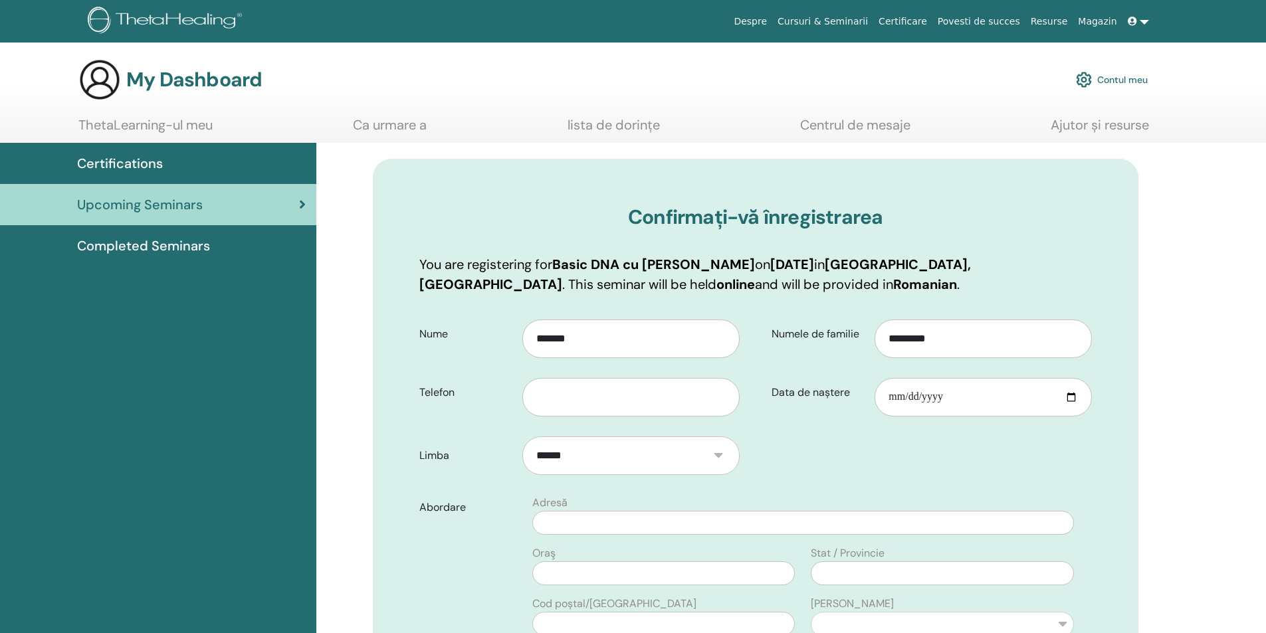 This screenshot has height=633, width=1266. What do you see at coordinates (847, 554) in the screenshot?
I see `label: Stat / Provincie` at bounding box center [847, 554].